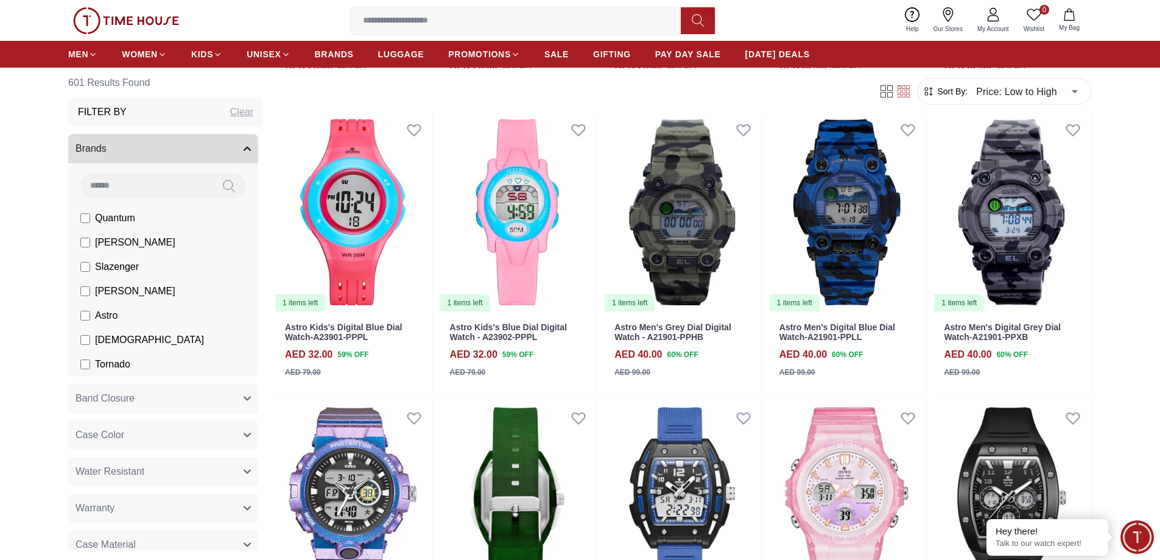 The image size is (1160, 560). What do you see at coordinates (91, 149) in the screenshot?
I see `span: Brands` at bounding box center [91, 149].